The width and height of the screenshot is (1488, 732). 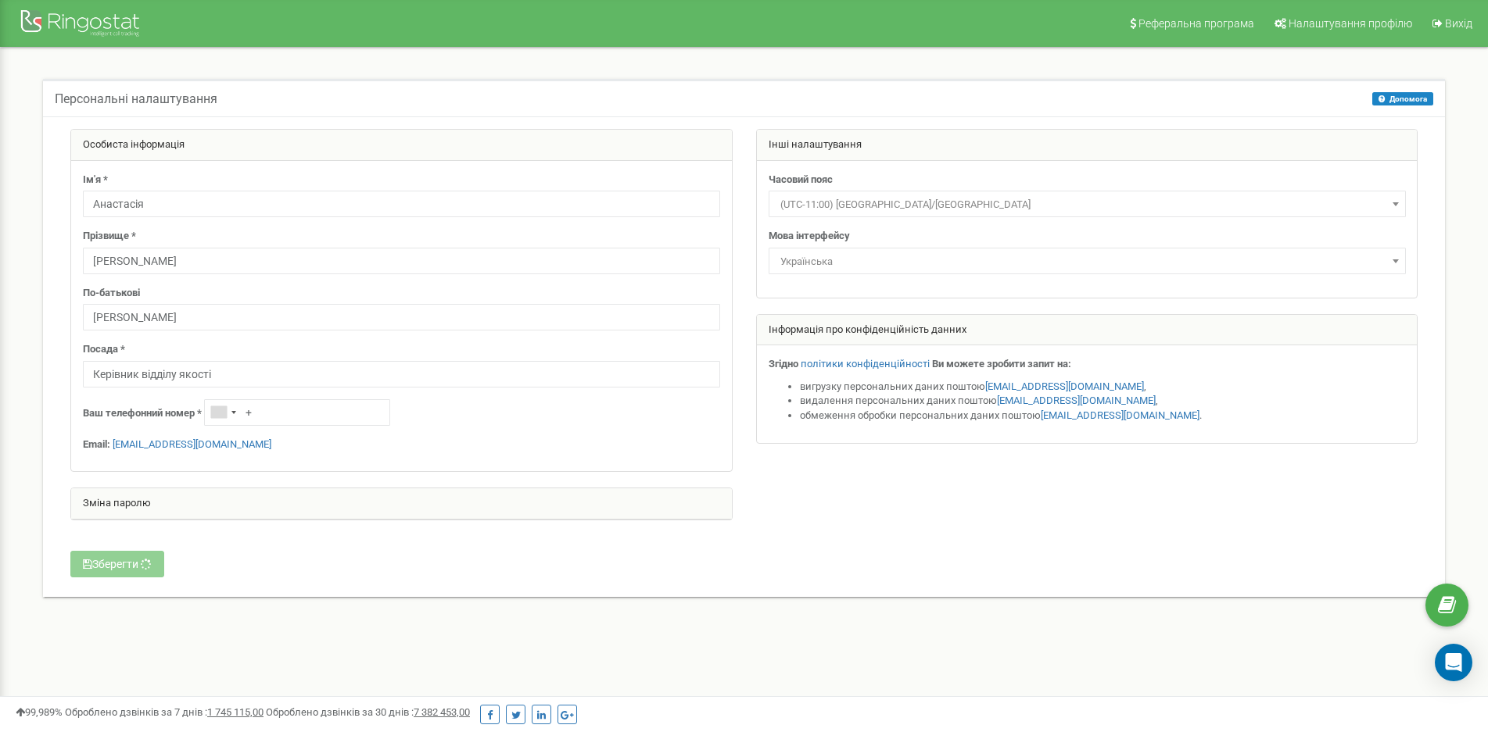 I want to click on a: політики конфіденційності, so click(x=865, y=363).